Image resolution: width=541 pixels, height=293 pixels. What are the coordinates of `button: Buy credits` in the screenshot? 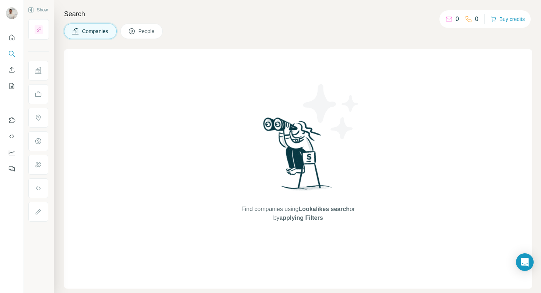 It's located at (508, 19).